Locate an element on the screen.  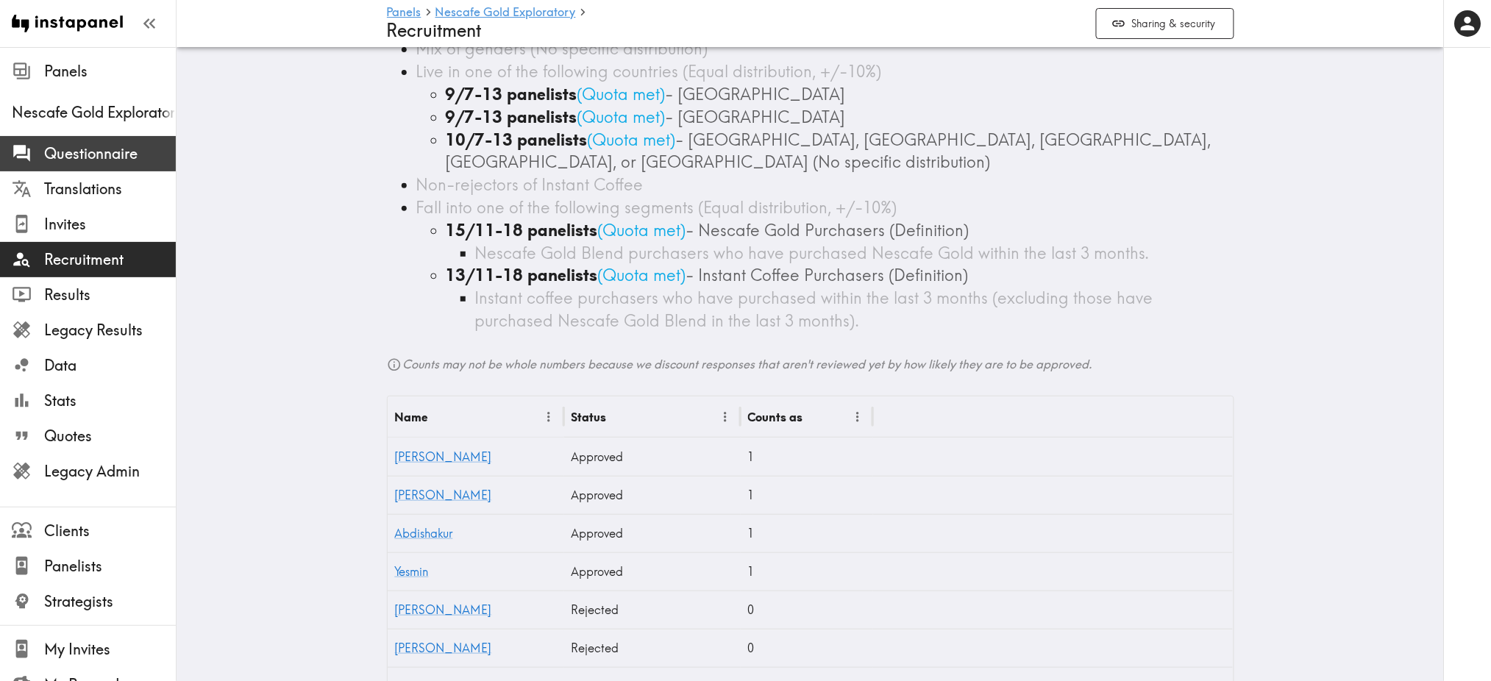
span: Data is located at coordinates (110, 366).